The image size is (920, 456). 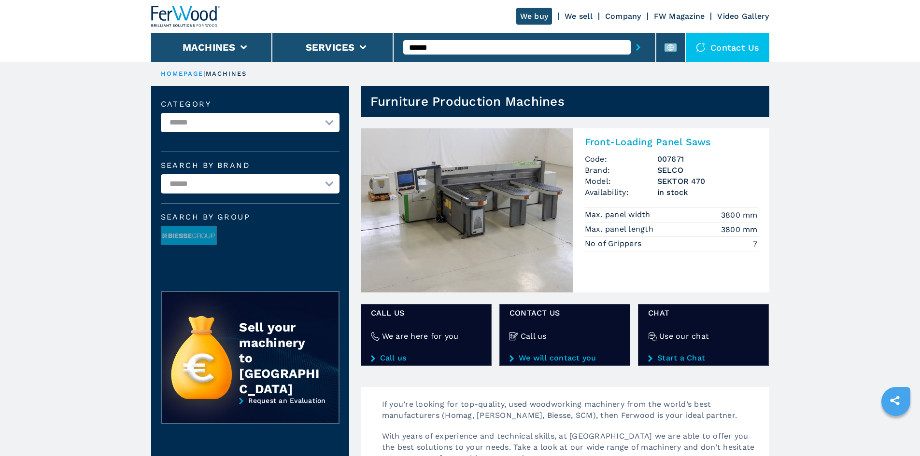 I want to click on p: Max. panel length, so click(x=621, y=229).